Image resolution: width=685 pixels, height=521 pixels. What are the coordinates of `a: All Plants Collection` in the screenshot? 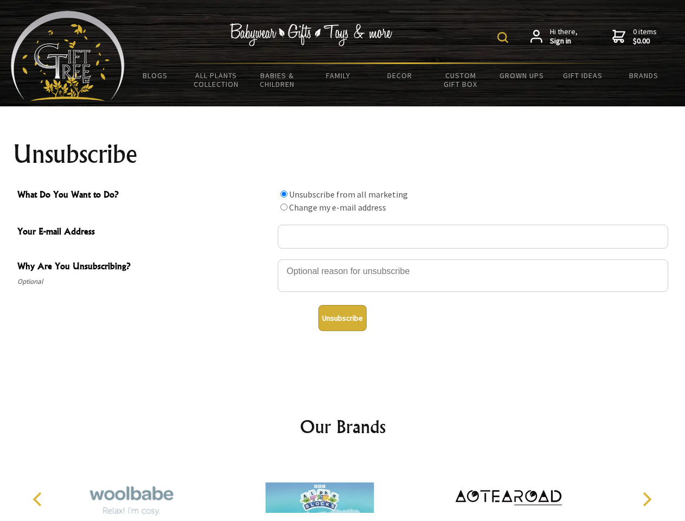 It's located at (216, 80).